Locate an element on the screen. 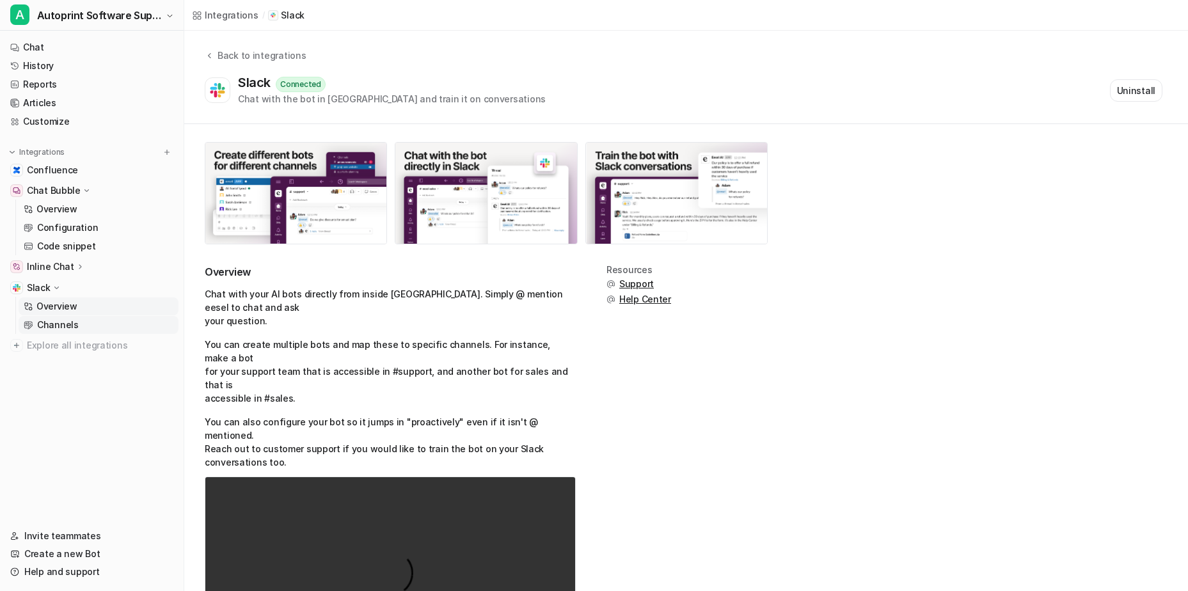 This screenshot has height=591, width=1188. span: Confluence is located at coordinates (52, 170).